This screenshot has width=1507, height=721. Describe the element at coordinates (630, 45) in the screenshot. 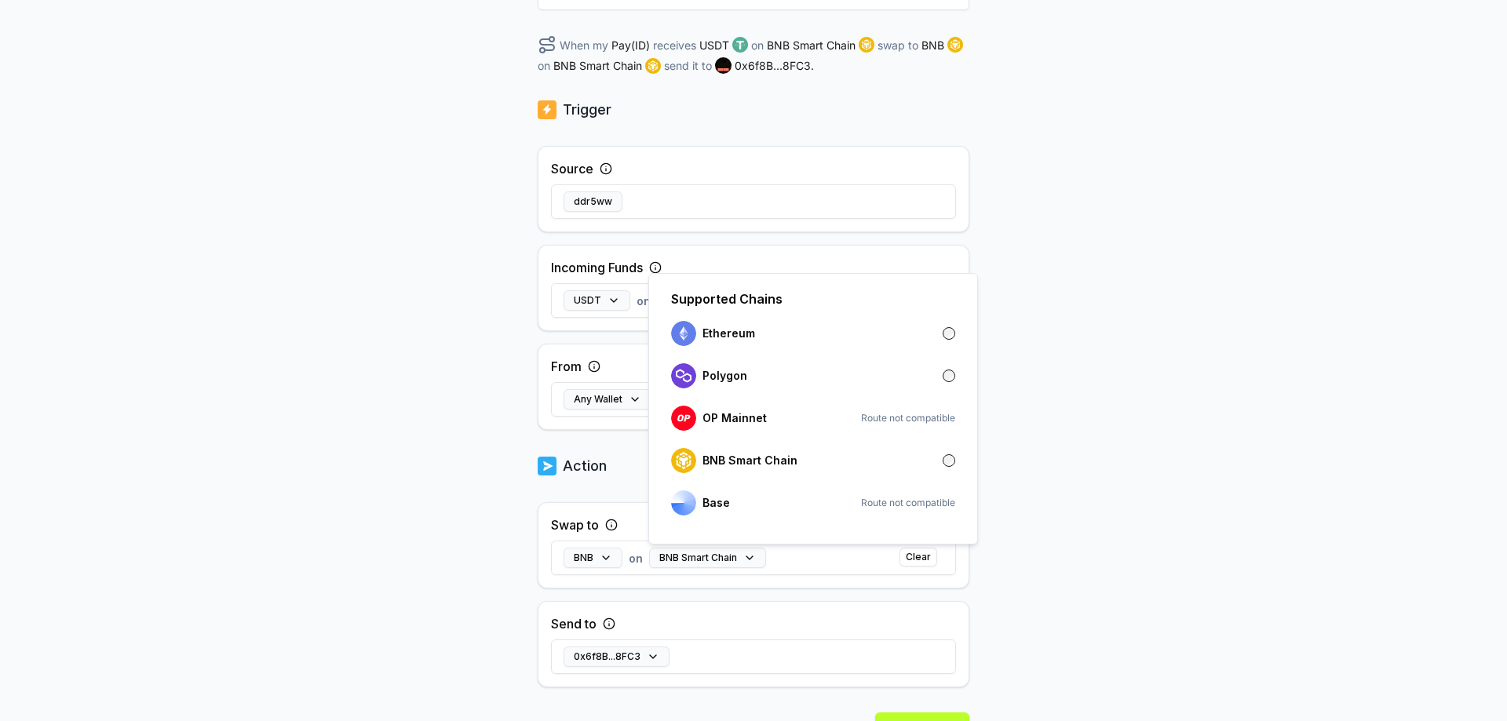

I see `span: Pay(ID)` at that location.